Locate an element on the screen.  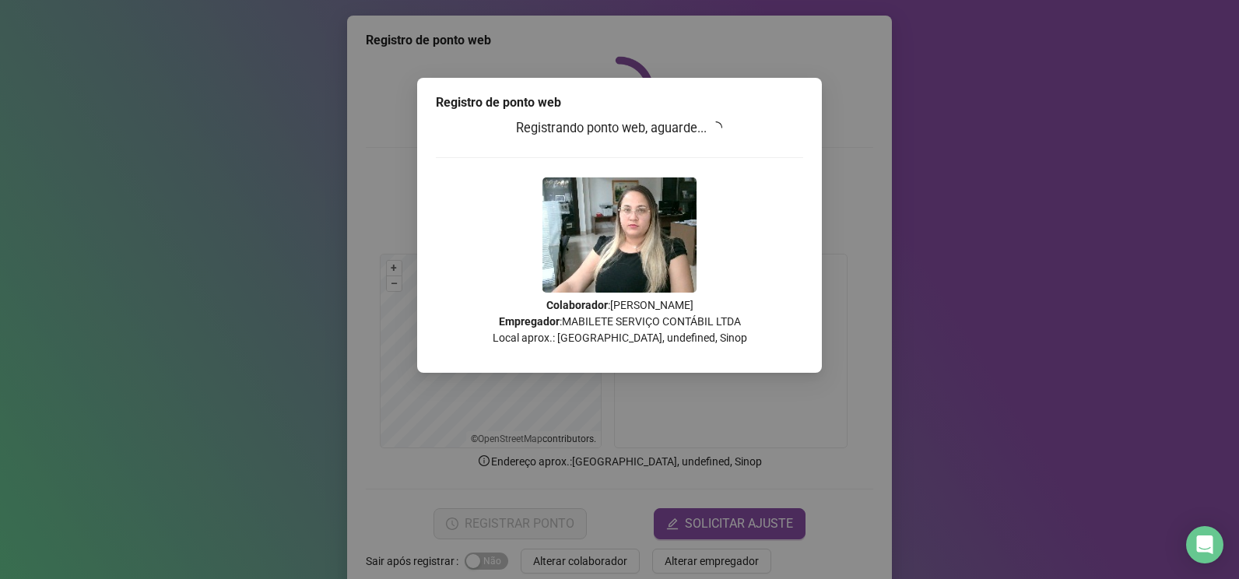
span: loading is located at coordinates (716, 127).